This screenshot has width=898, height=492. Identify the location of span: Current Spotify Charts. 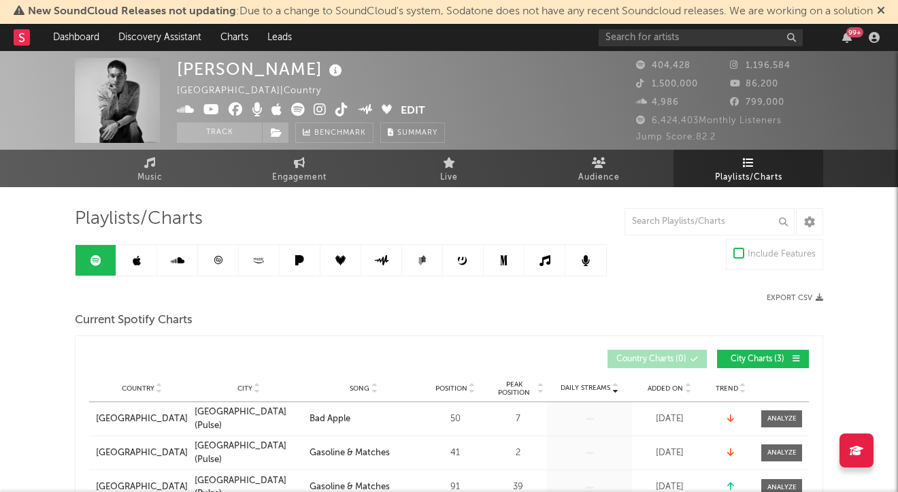
(133, 321).